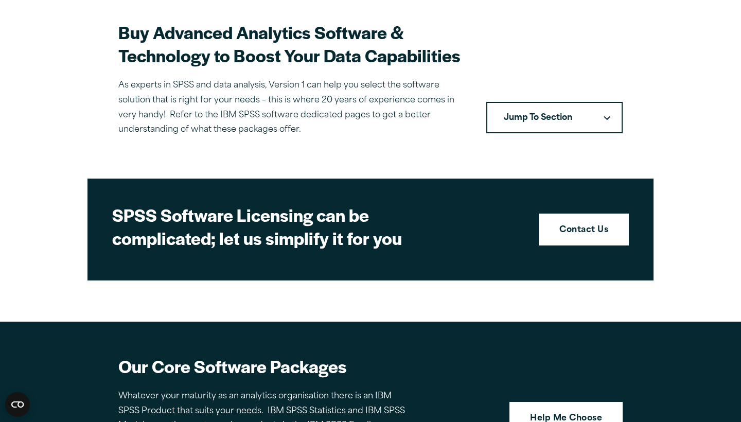 The height and width of the screenshot is (422, 741). Describe the element at coordinates (554, 118) in the screenshot. I see `nav: Table of Contents` at that location.